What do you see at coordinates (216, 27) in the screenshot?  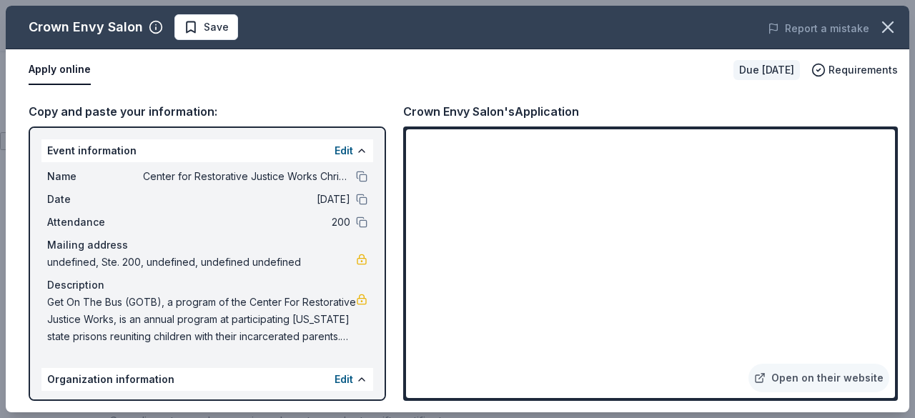 I see `span: Save` at bounding box center [216, 27].